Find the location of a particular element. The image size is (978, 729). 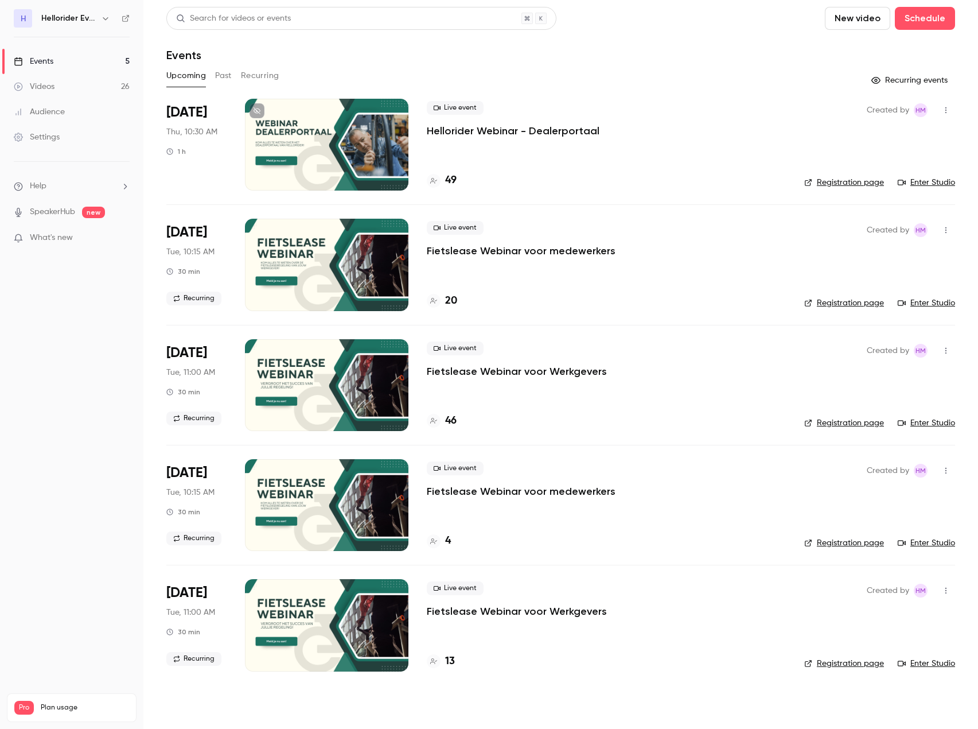

button: Schedule is located at coordinates (925, 18).